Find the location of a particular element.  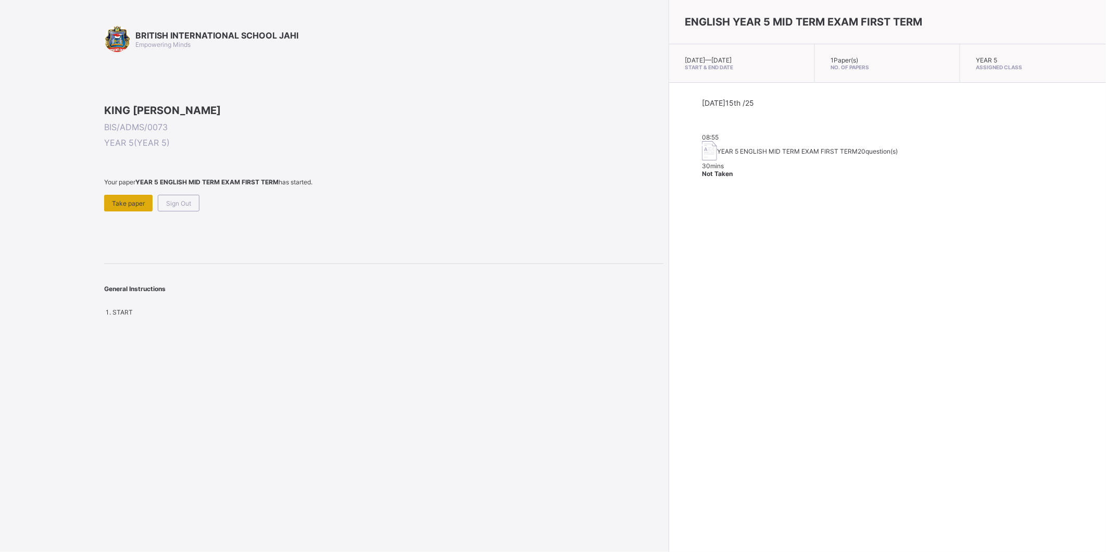

span: Not Taken is located at coordinates (717, 173).